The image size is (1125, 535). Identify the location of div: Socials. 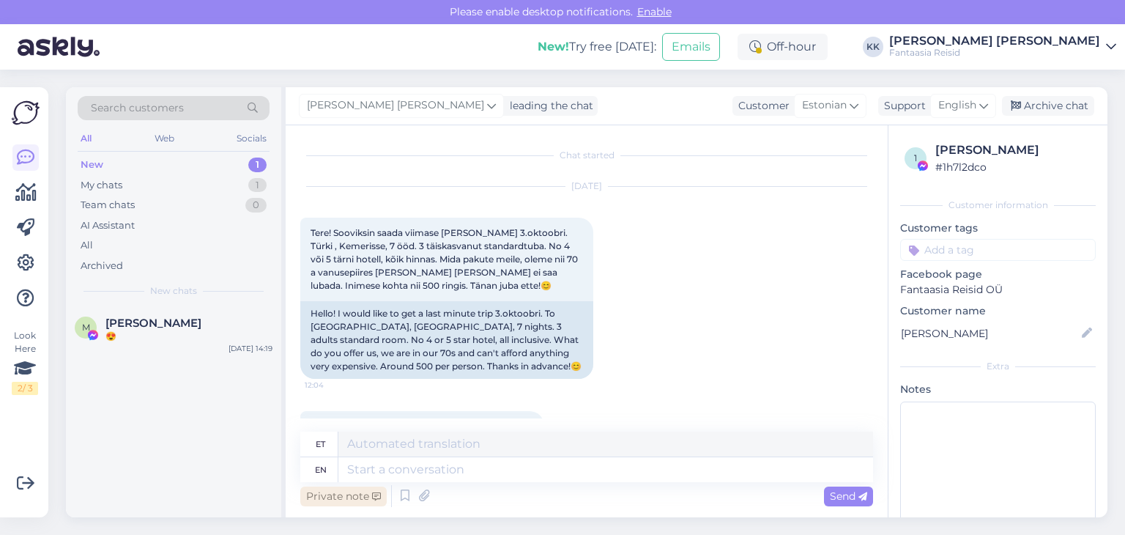
(251, 138).